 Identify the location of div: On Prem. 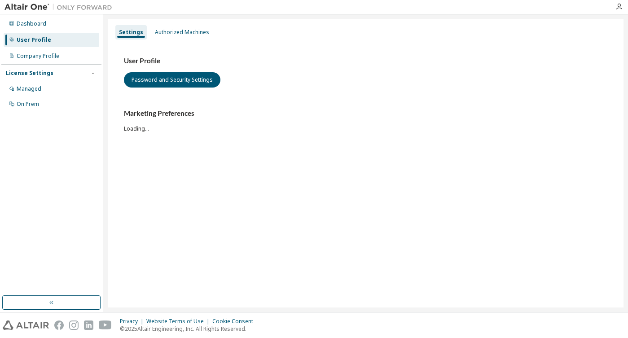
(28, 104).